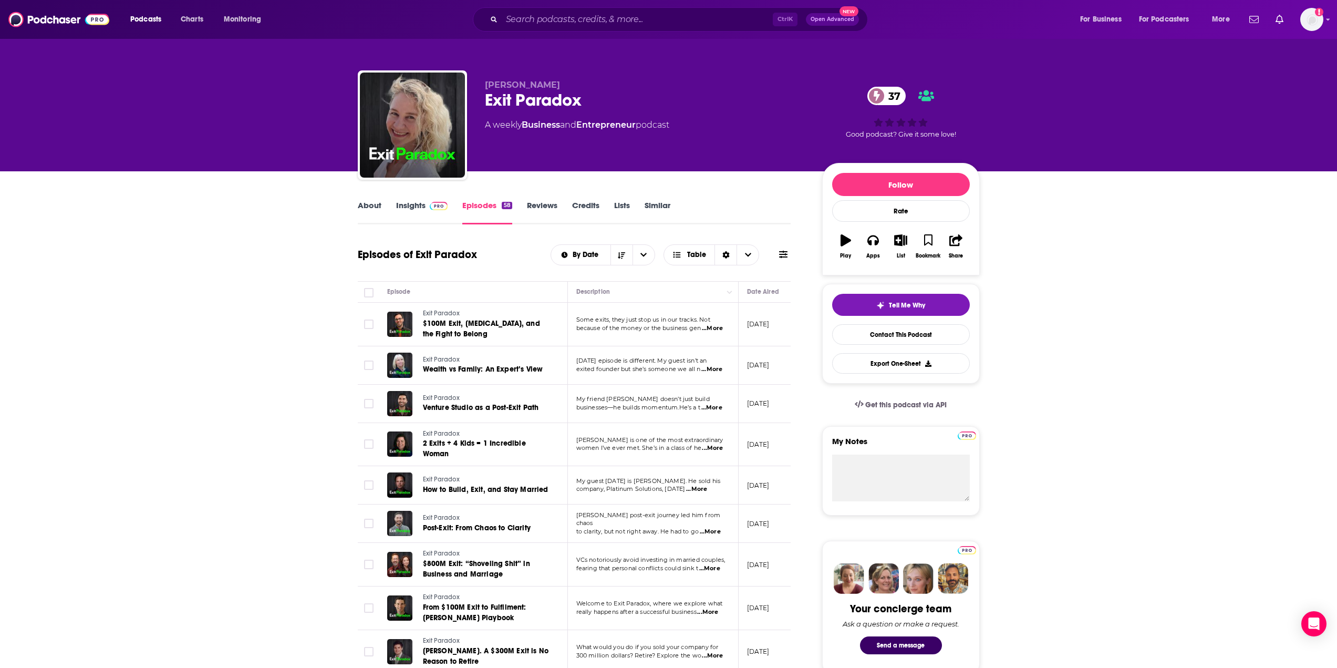  What do you see at coordinates (953, 578) in the screenshot?
I see `img: Jon Profile` at bounding box center [953, 578].